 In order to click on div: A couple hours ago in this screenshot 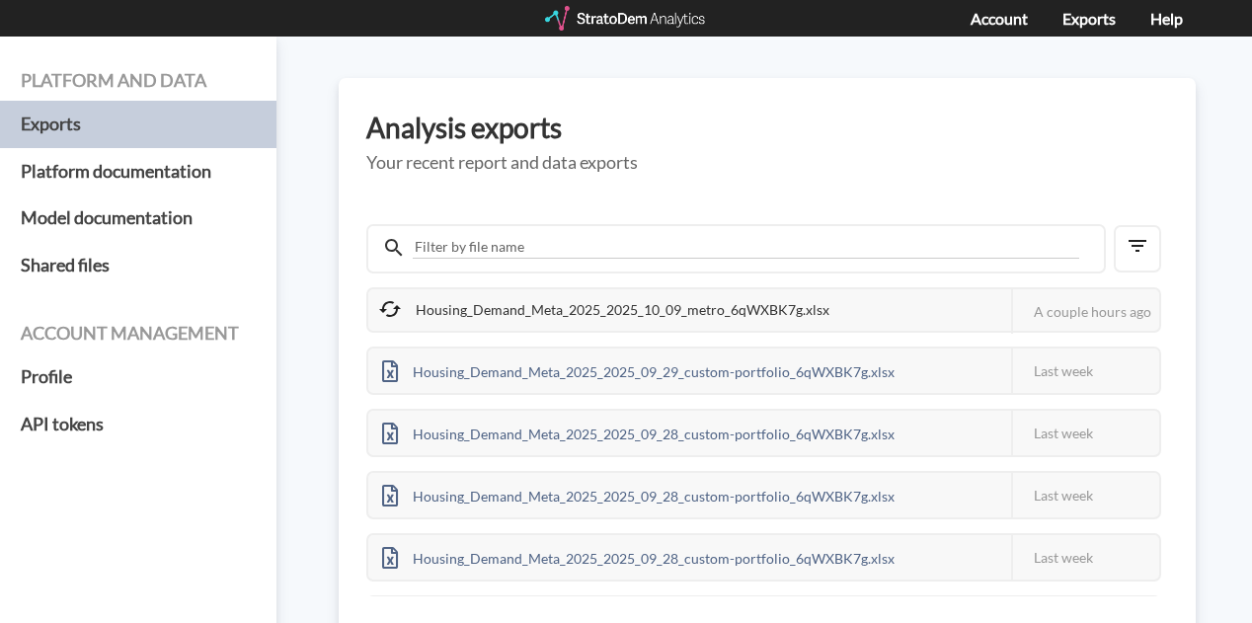, I will do `click(1085, 311)`.